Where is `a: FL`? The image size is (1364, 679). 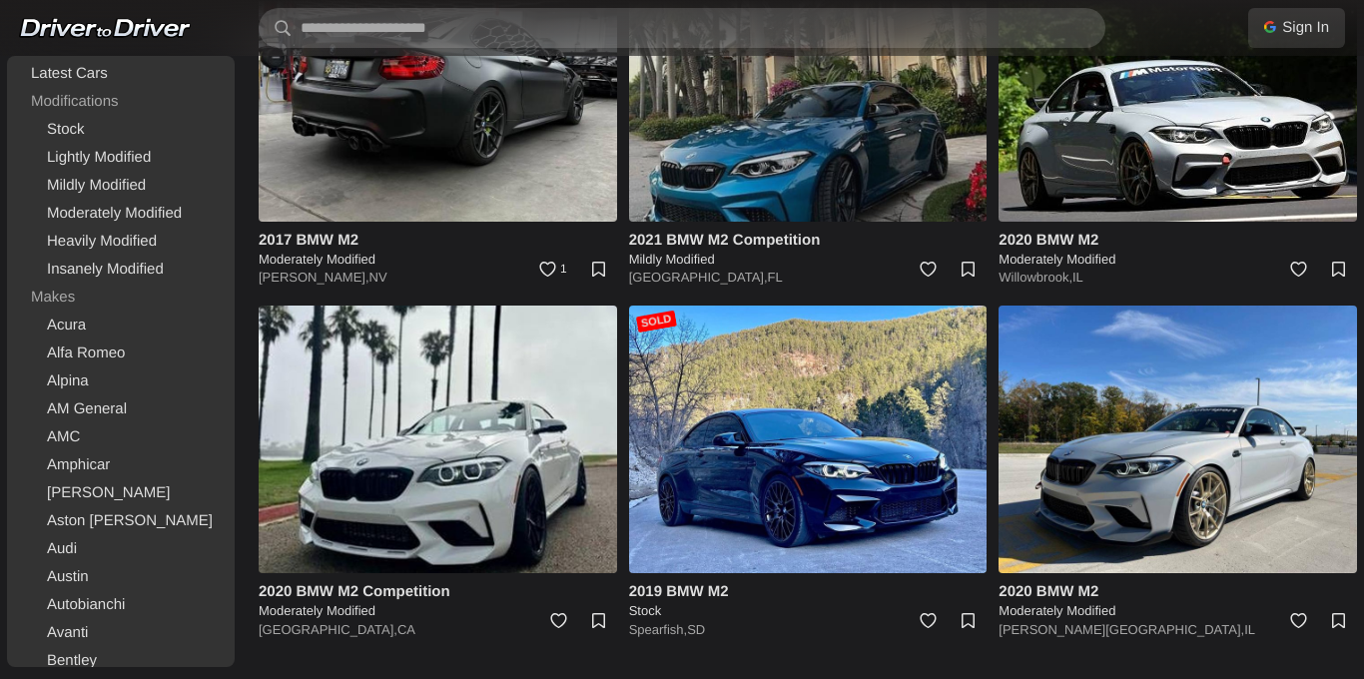
a: FL is located at coordinates (775, 277).